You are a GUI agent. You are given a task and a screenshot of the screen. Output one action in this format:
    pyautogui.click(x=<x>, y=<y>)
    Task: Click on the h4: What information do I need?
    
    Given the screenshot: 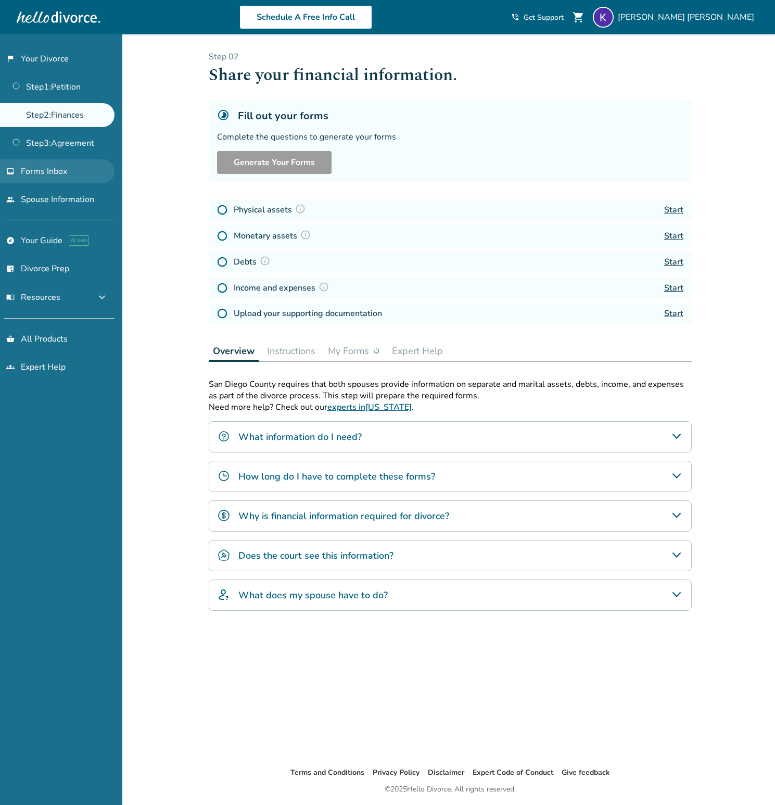 What is the action you would take?
    pyautogui.click(x=300, y=437)
    